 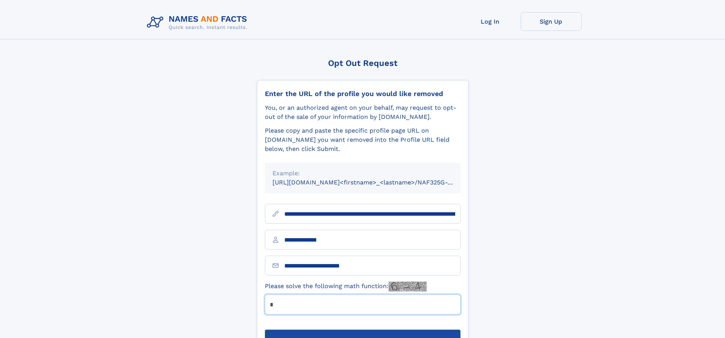 I want to click on img: Logo Names and Facts, so click(x=199, y=22).